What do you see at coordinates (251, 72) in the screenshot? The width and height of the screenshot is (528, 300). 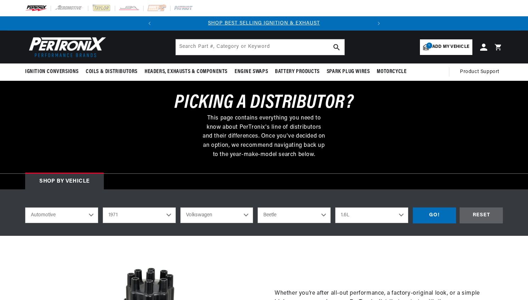 I see `summary: Engine Swaps` at bounding box center [251, 72].